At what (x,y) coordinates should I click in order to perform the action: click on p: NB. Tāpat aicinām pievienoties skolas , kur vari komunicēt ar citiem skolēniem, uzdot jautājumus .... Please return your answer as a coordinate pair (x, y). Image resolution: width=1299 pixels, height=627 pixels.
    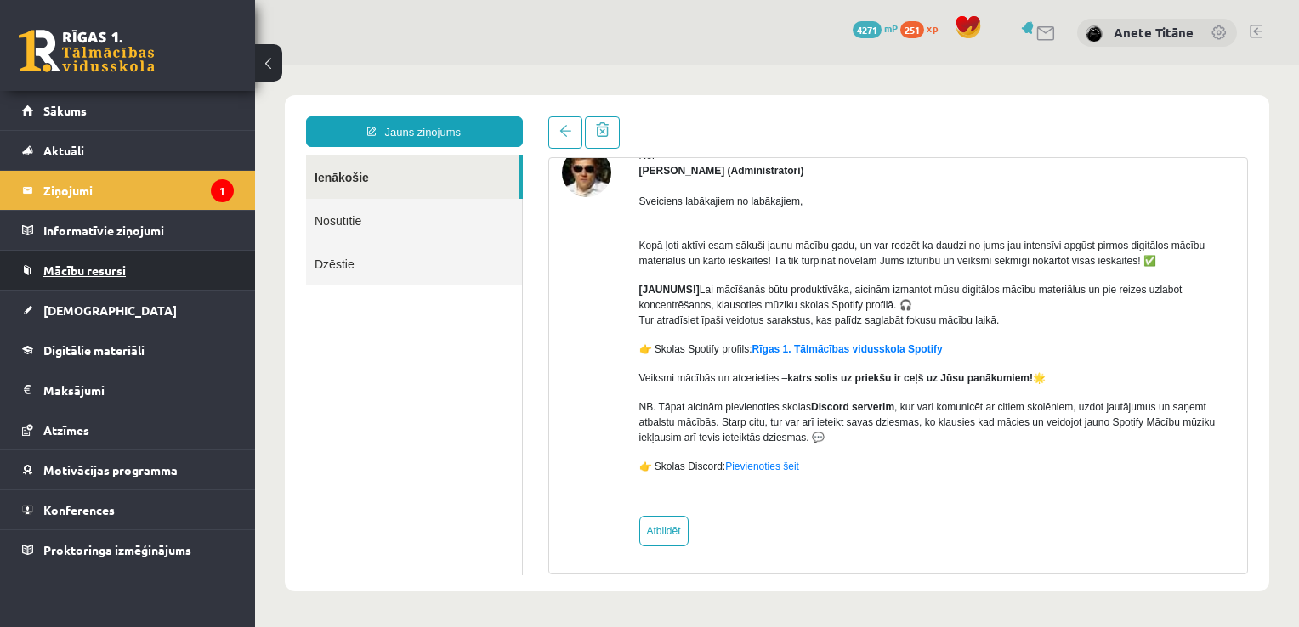
    Looking at the image, I should click on (682, 357).